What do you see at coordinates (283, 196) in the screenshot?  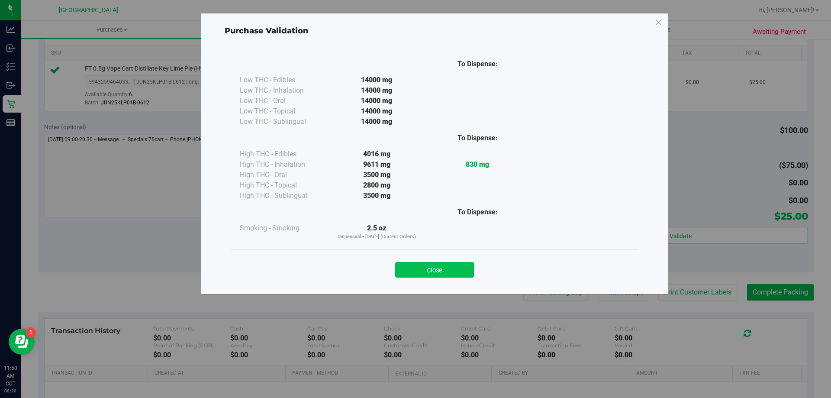 I see `div: High THC - Sublingual` at bounding box center [283, 196].